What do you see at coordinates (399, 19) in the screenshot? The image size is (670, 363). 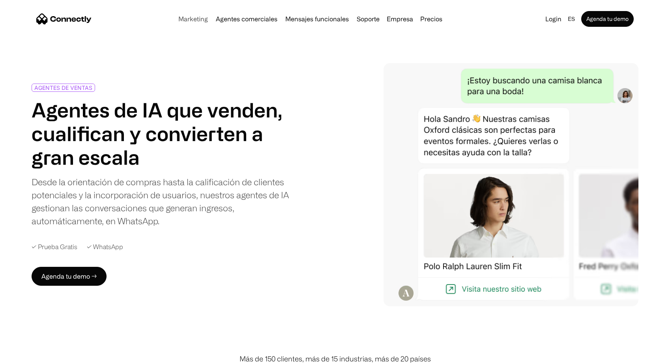 I see `div: Empresa` at bounding box center [399, 19].